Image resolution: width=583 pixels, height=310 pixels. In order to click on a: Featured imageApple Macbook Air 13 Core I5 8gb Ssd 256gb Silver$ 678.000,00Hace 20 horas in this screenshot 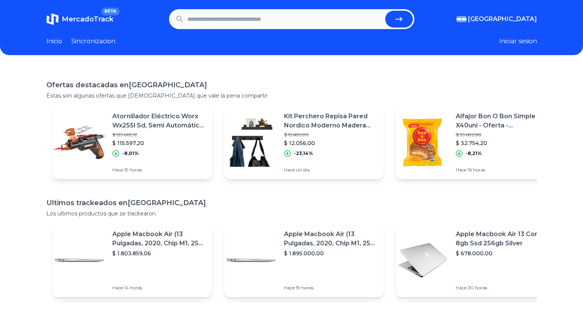, I will do `click(475, 260)`.